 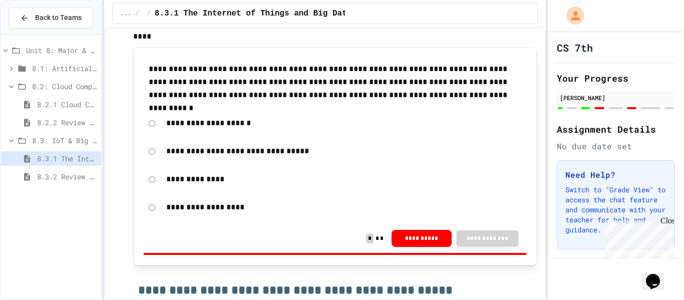 What do you see at coordinates (575, 48) in the screenshot?
I see `h1: CS 7th` at bounding box center [575, 48].